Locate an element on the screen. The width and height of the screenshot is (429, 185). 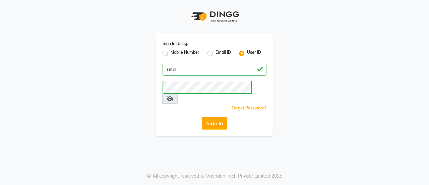
a: Forgot Password? is located at coordinates (249, 108).